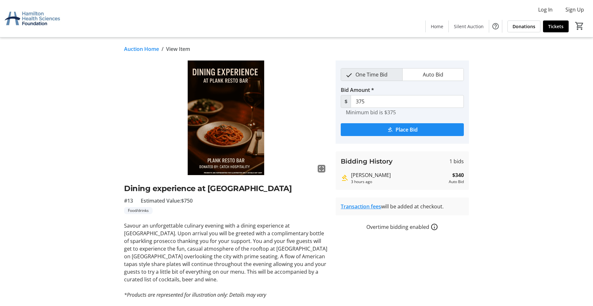 The image size is (593, 306). I want to click on span: Home, so click(437, 26).